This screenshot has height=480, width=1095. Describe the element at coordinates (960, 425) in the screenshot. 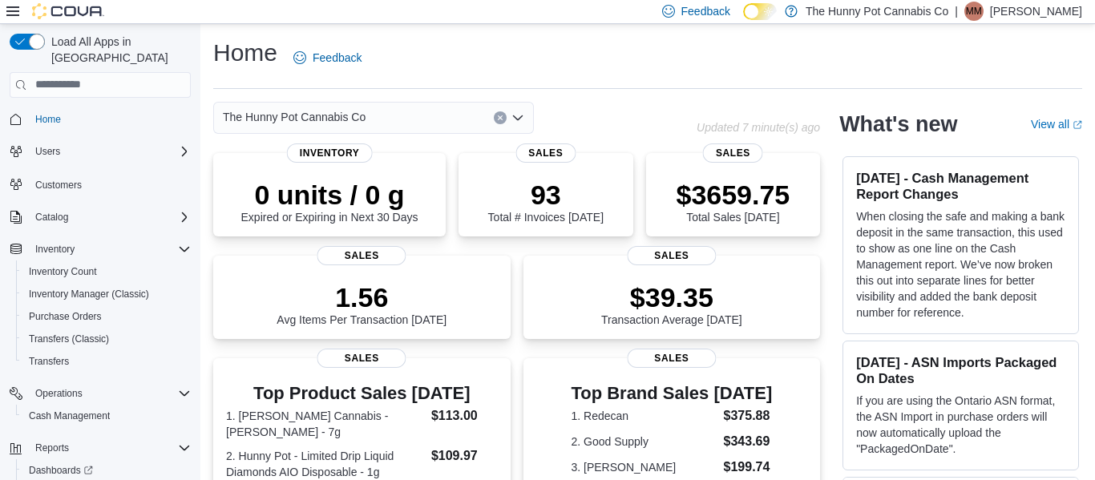

I see `p: If you are using the Ontario ASN format, the ASN Import in purchase orders will now automatically...` at that location.